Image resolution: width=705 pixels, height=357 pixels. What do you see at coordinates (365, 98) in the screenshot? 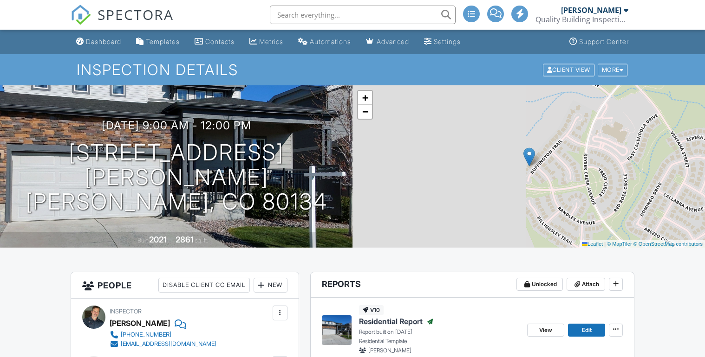
I see `a: Zoom in` at bounding box center [365, 98].